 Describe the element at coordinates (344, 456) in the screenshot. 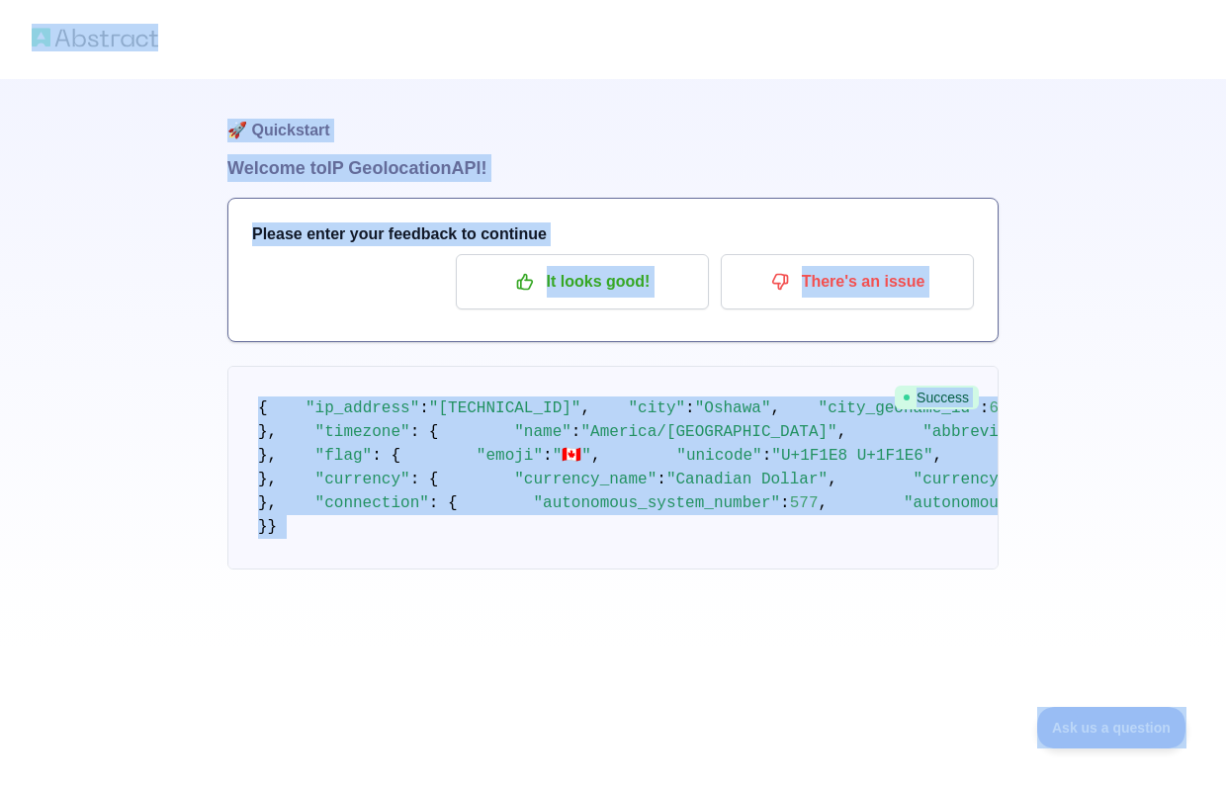

I see `span: "flag"` at that location.